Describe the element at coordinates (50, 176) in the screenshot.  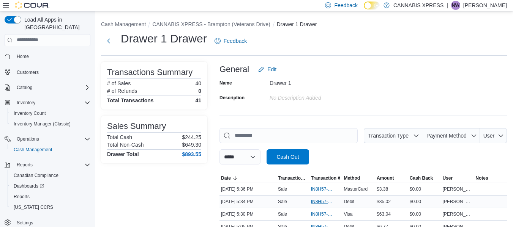
I see `button: Canadian Compliance` at that location.